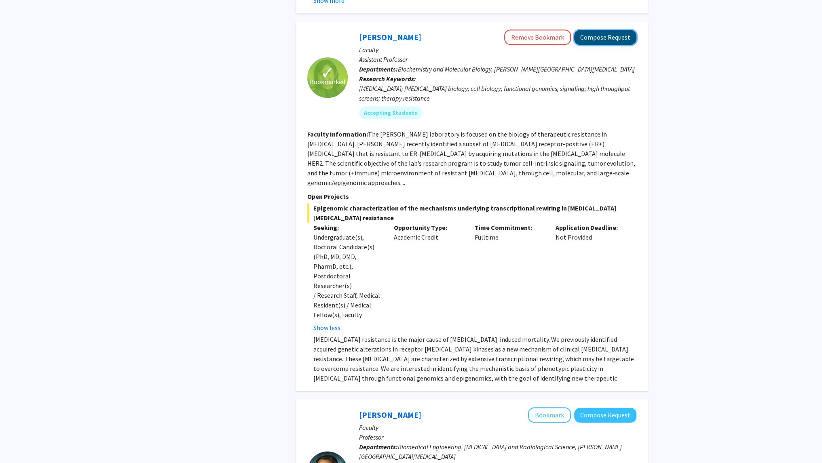  I want to click on div: Academic Credit, so click(428, 278).